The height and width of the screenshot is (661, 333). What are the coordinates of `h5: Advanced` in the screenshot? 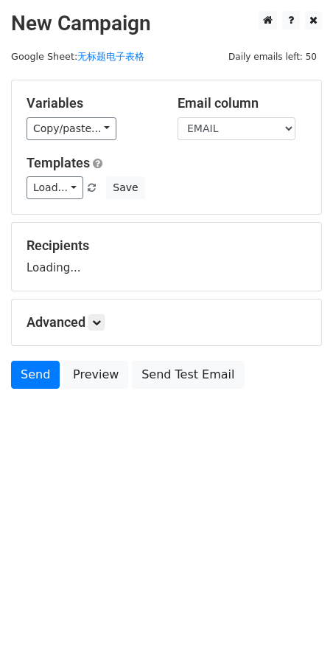 It's located at (167, 322).